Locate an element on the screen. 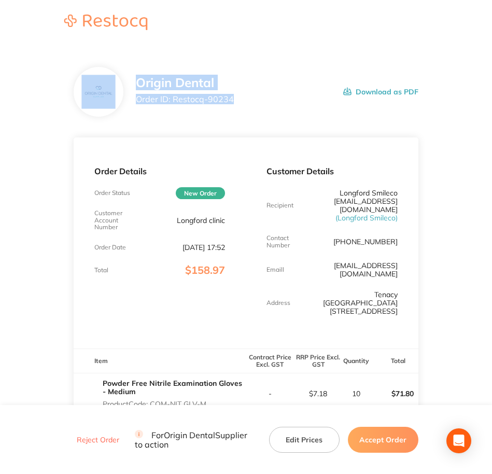 The height and width of the screenshot is (474, 492). p: Emaill is located at coordinates (275, 270).